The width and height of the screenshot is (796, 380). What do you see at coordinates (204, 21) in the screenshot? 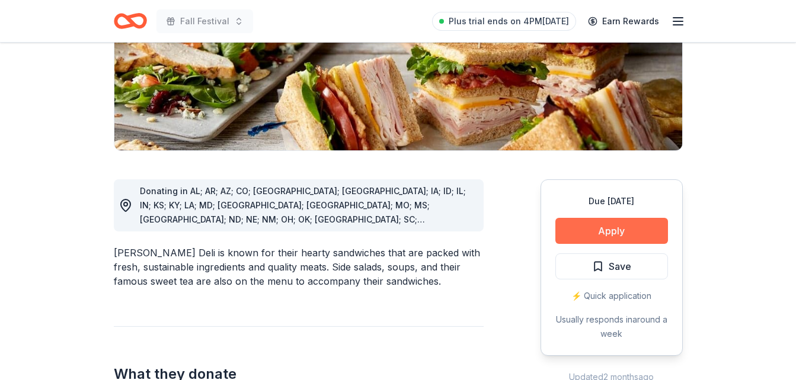
I see `button: Fall Festival` at bounding box center [204, 21].